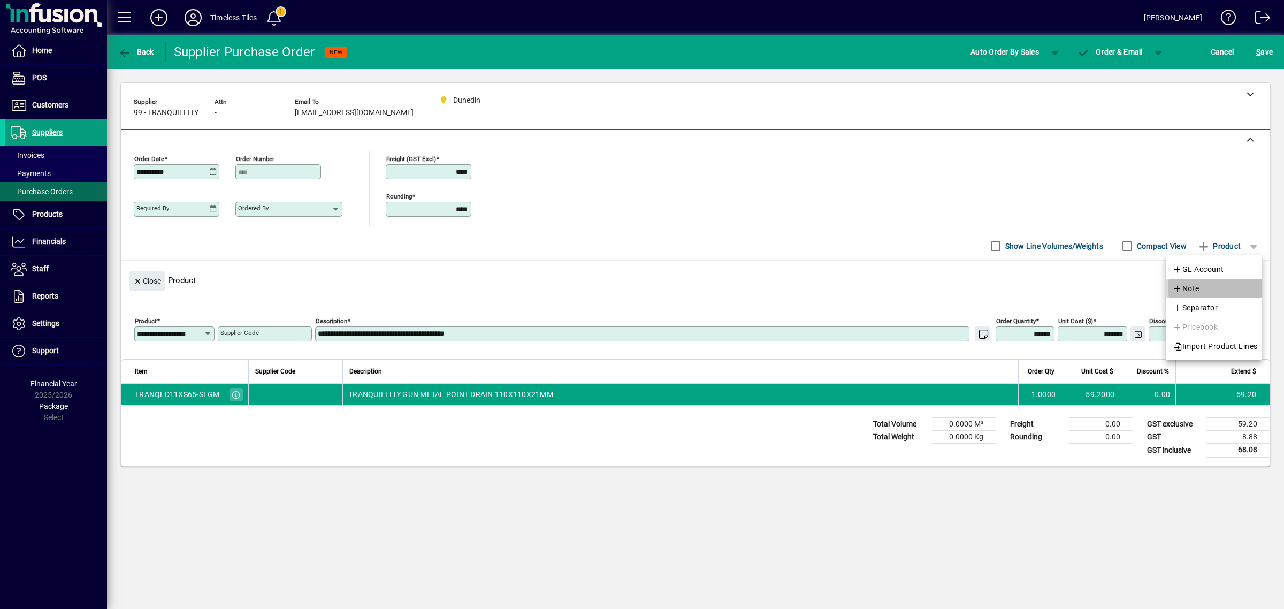  What do you see at coordinates (1186, 288) in the screenshot?
I see `span: Note` at bounding box center [1186, 288].